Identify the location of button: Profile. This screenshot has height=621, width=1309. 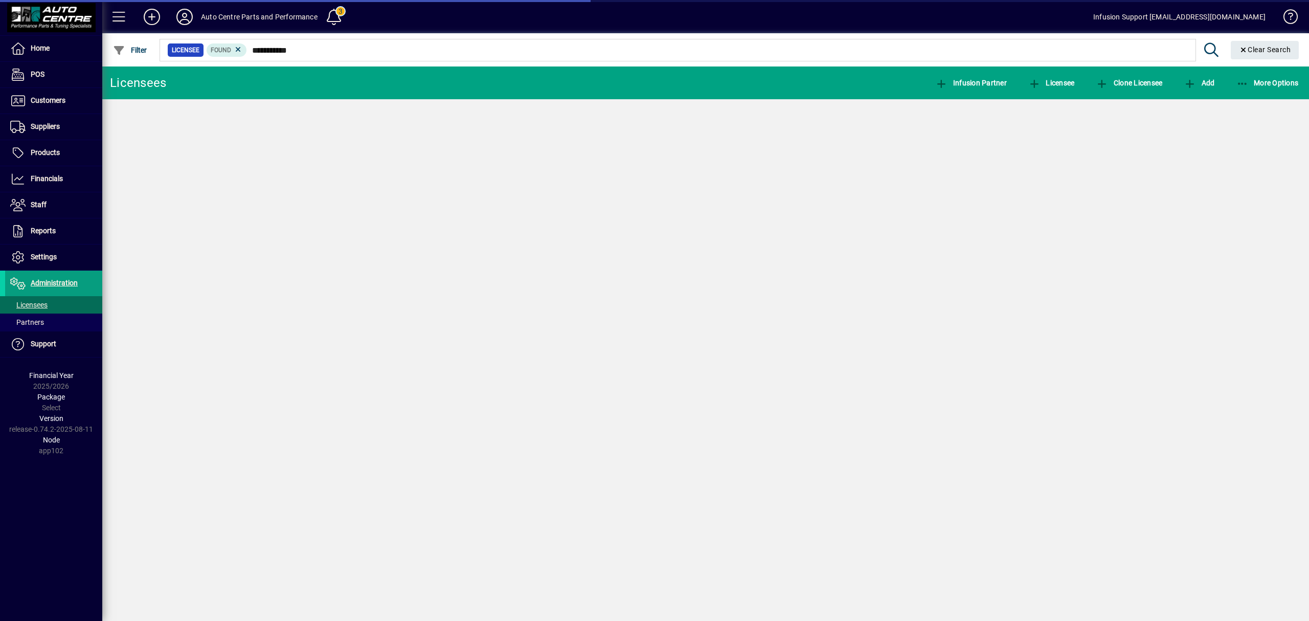
(185, 17).